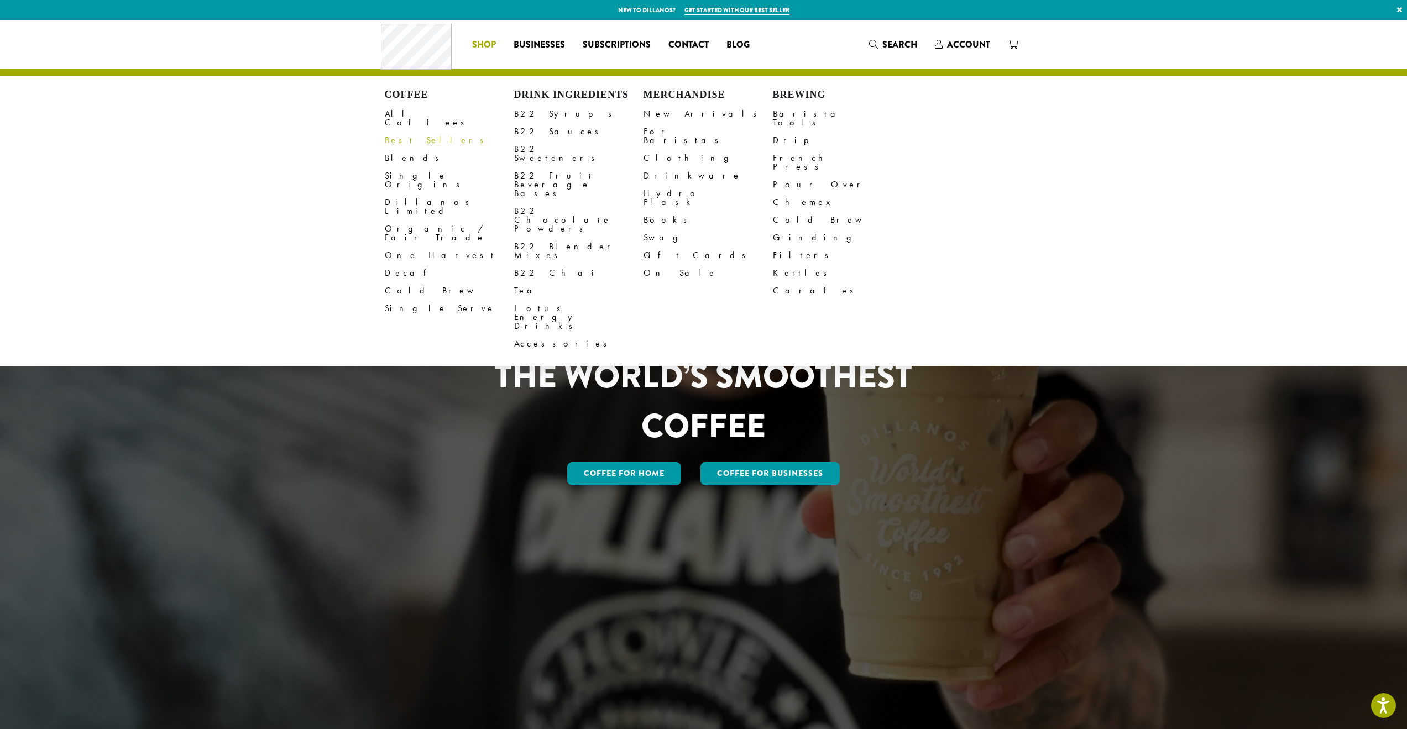 This screenshot has width=1407, height=729. Describe the element at coordinates (449, 308) in the screenshot. I see `a: Single Serve` at that location.